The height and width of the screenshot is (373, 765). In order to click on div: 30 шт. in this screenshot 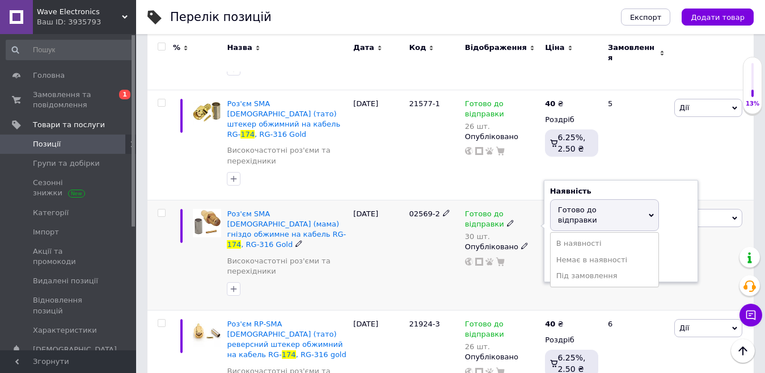, I will do `click(503, 236)`.